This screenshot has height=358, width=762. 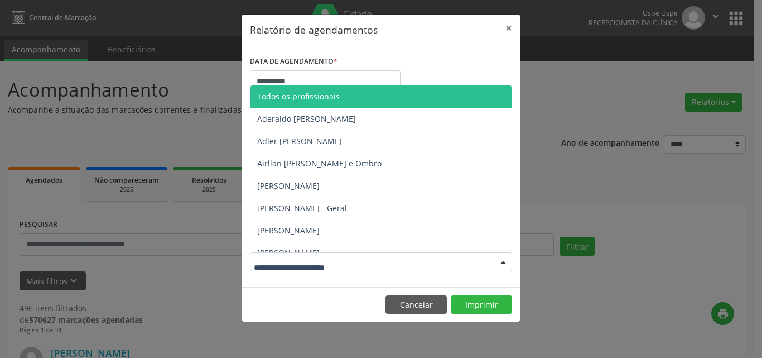 I want to click on button: Close, so click(x=509, y=28).